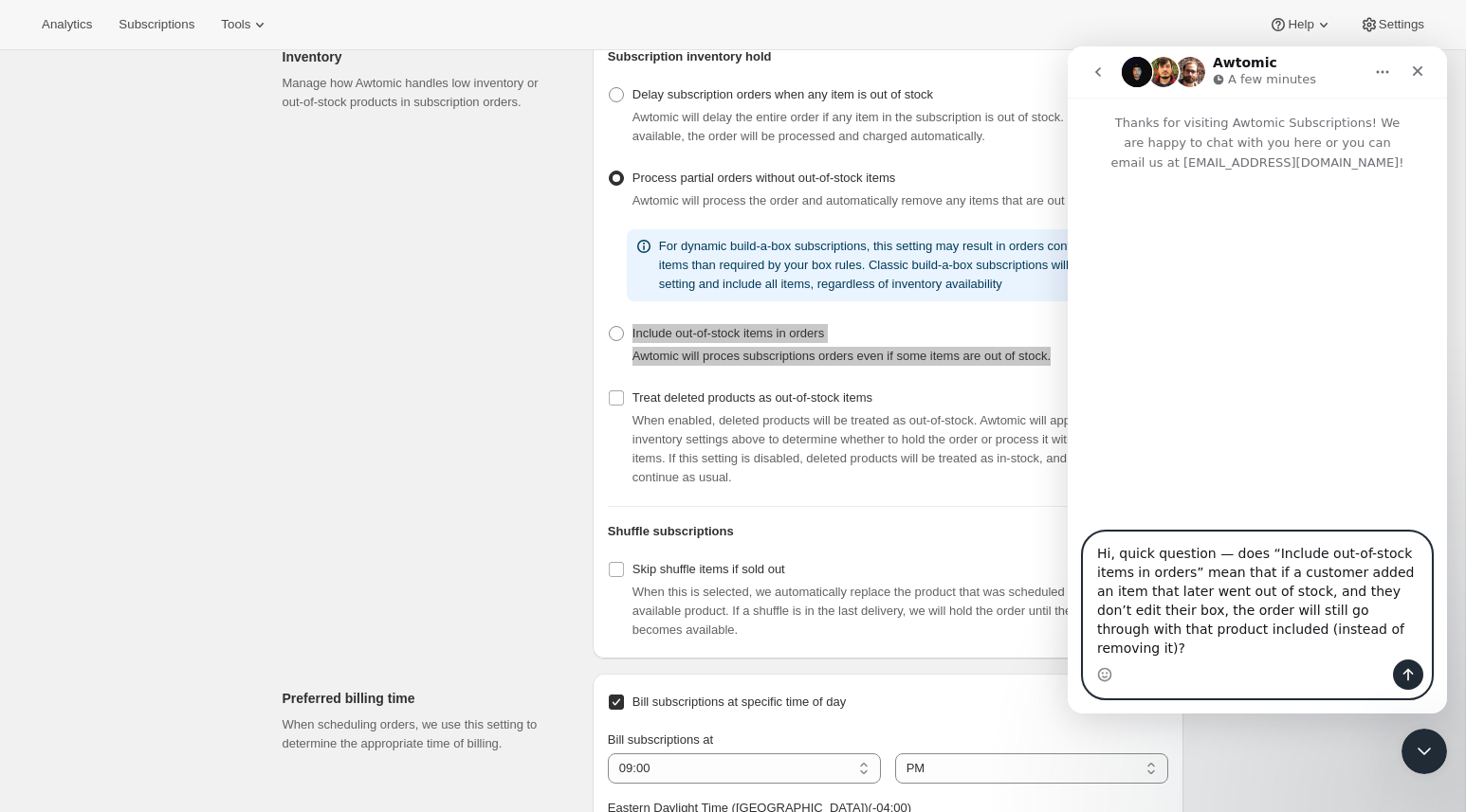 The image size is (1466, 812). I want to click on p: When scheduling orders, we use this setting to determine the appropriate time of billing., so click(422, 734).